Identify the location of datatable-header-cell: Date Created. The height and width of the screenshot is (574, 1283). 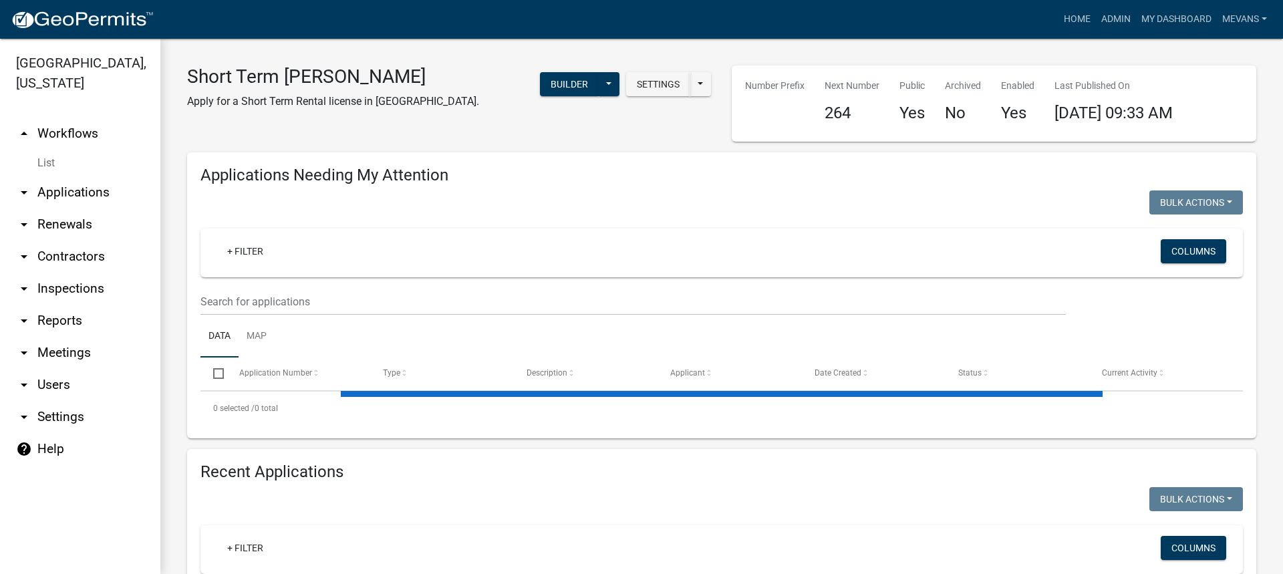
(873, 374).